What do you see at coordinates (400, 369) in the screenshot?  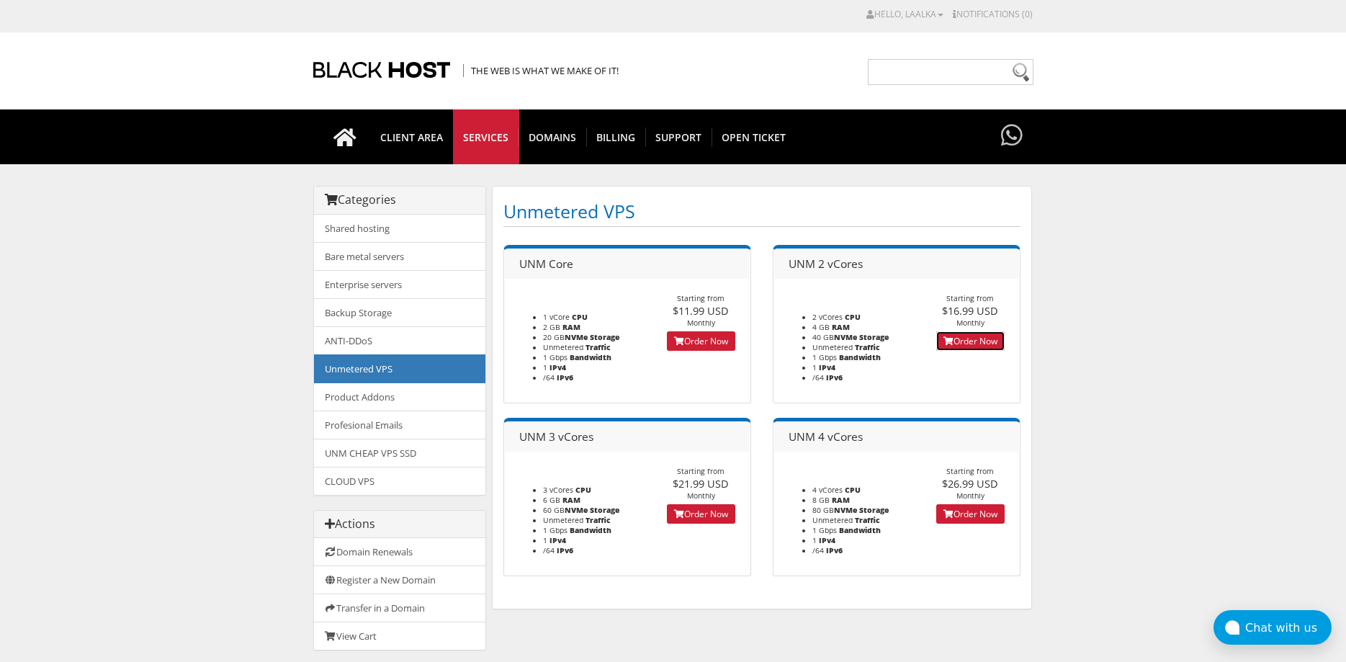 I see `a: Unmetered VPS` at bounding box center [400, 369].